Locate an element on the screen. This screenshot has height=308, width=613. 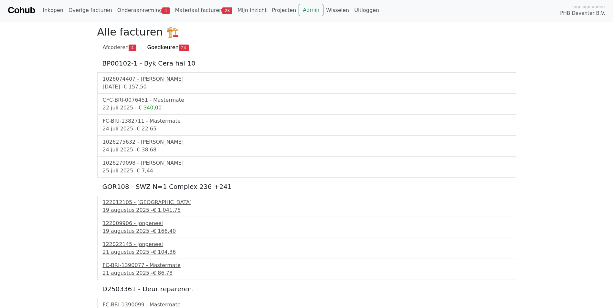
div: 22 juli 2025 - is located at coordinates (307, 108).